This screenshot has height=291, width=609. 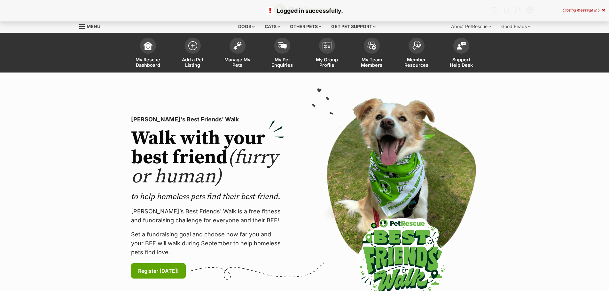 What do you see at coordinates (204, 167) in the screenshot?
I see `span: (furry or human)` at bounding box center [204, 167].